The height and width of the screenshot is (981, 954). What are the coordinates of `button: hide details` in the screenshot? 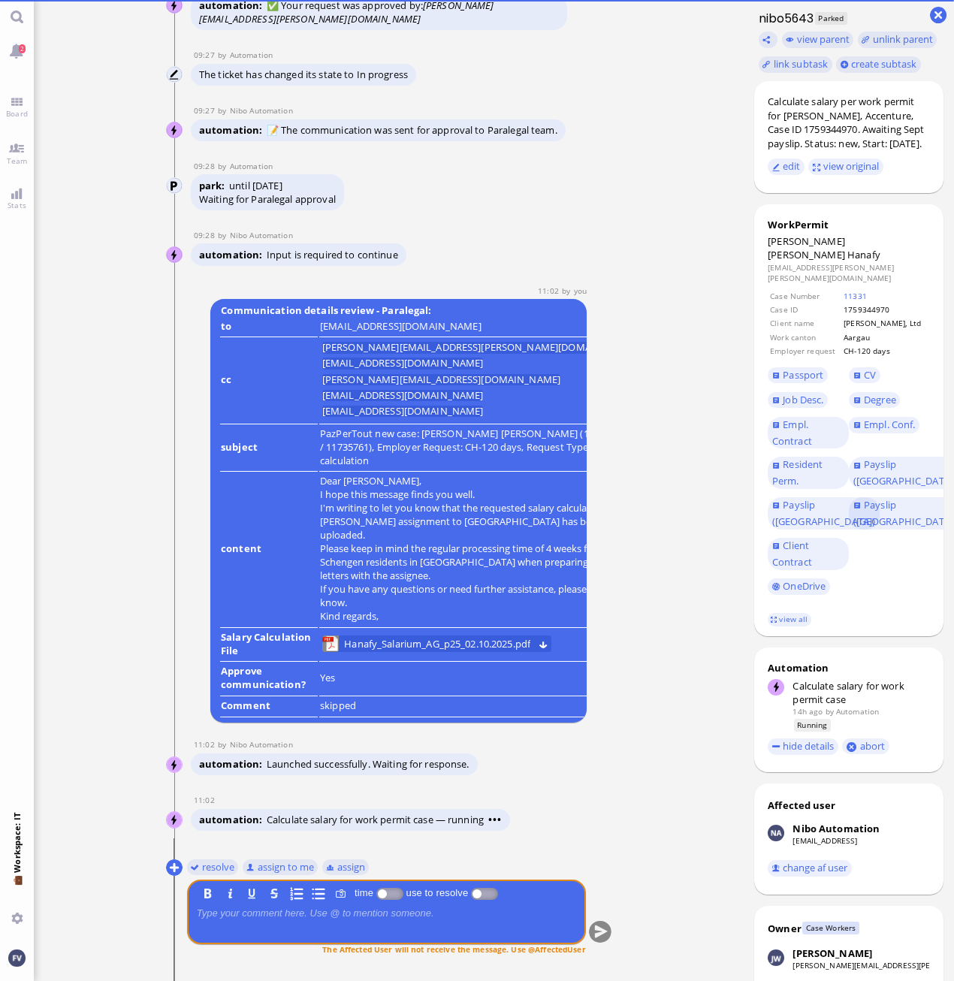 It's located at (803, 747).